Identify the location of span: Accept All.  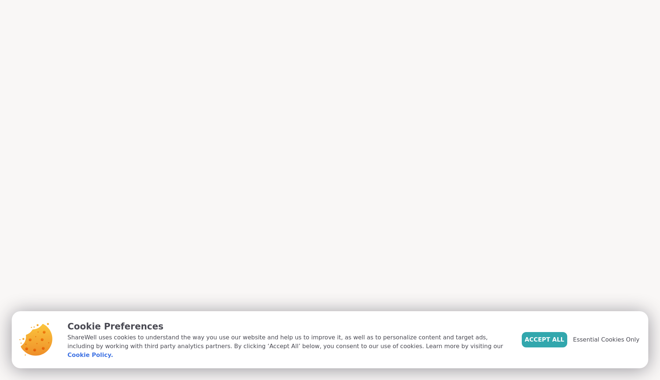
(544, 340).